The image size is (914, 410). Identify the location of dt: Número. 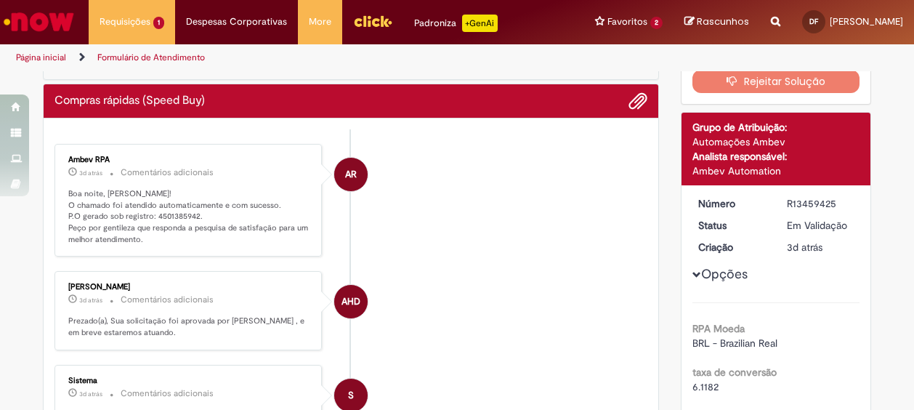
(732, 204).